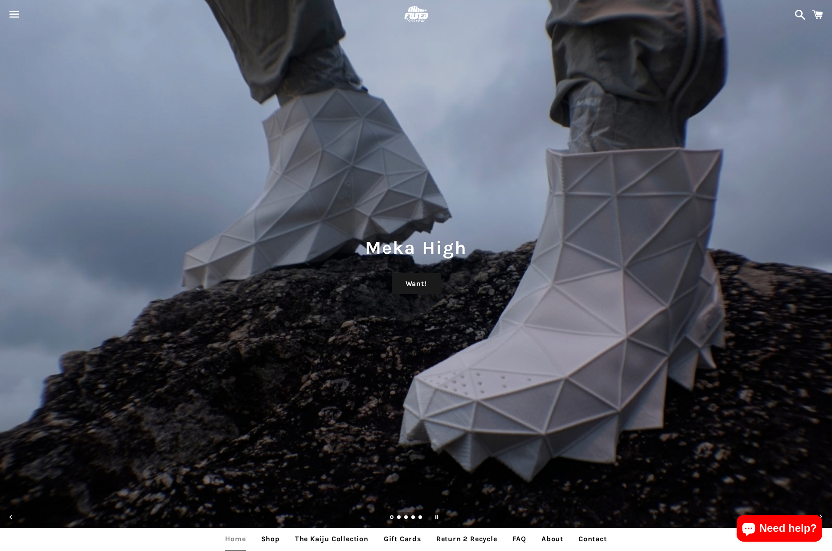  What do you see at coordinates (402, 539) in the screenshot?
I see `a: Gift Cards` at bounding box center [402, 539].